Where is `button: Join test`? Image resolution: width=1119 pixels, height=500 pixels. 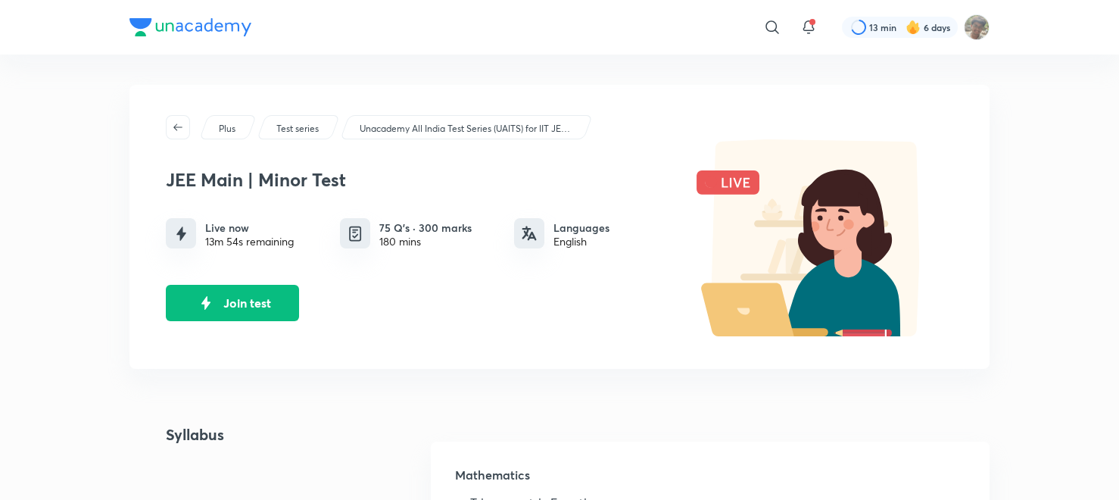
button: Join test is located at coordinates (232, 303).